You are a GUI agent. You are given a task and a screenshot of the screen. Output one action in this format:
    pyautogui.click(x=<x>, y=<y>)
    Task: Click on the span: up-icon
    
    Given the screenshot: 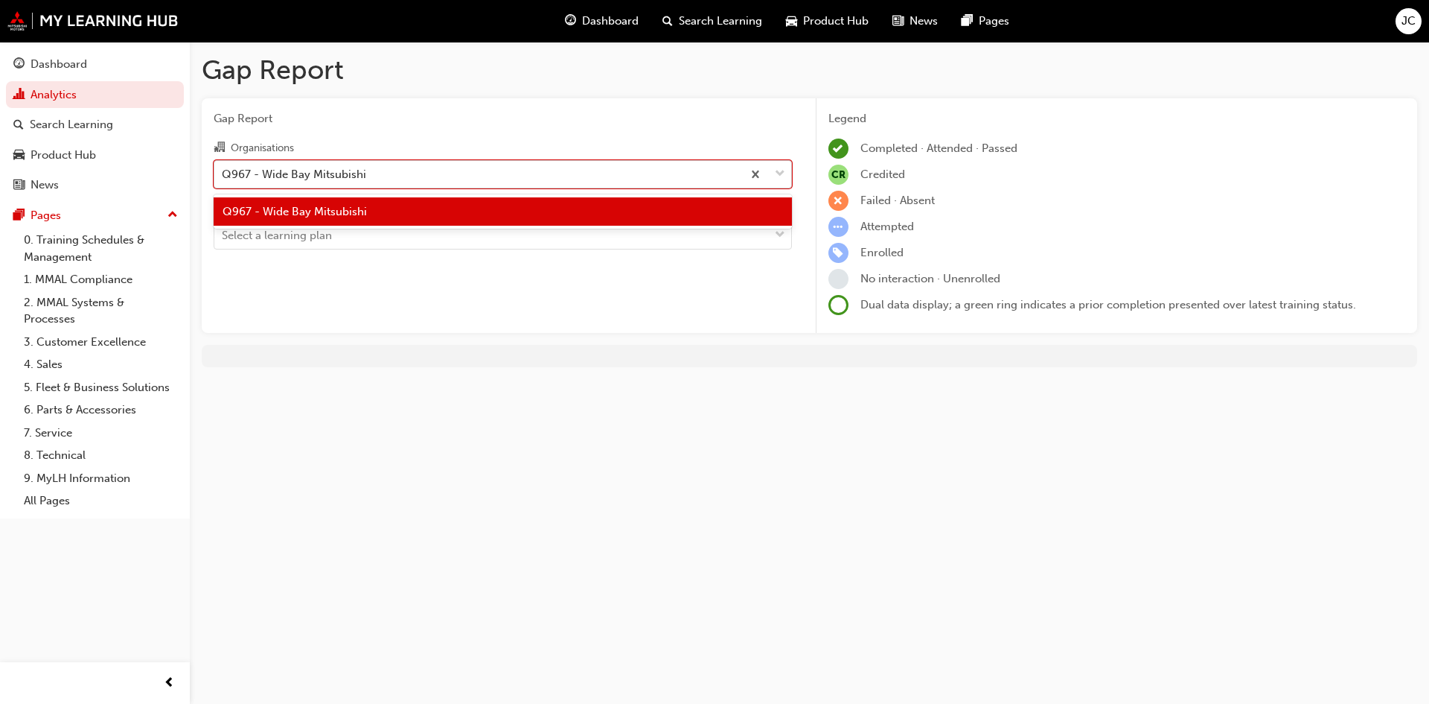 What is the action you would take?
    pyautogui.click(x=173, y=215)
    